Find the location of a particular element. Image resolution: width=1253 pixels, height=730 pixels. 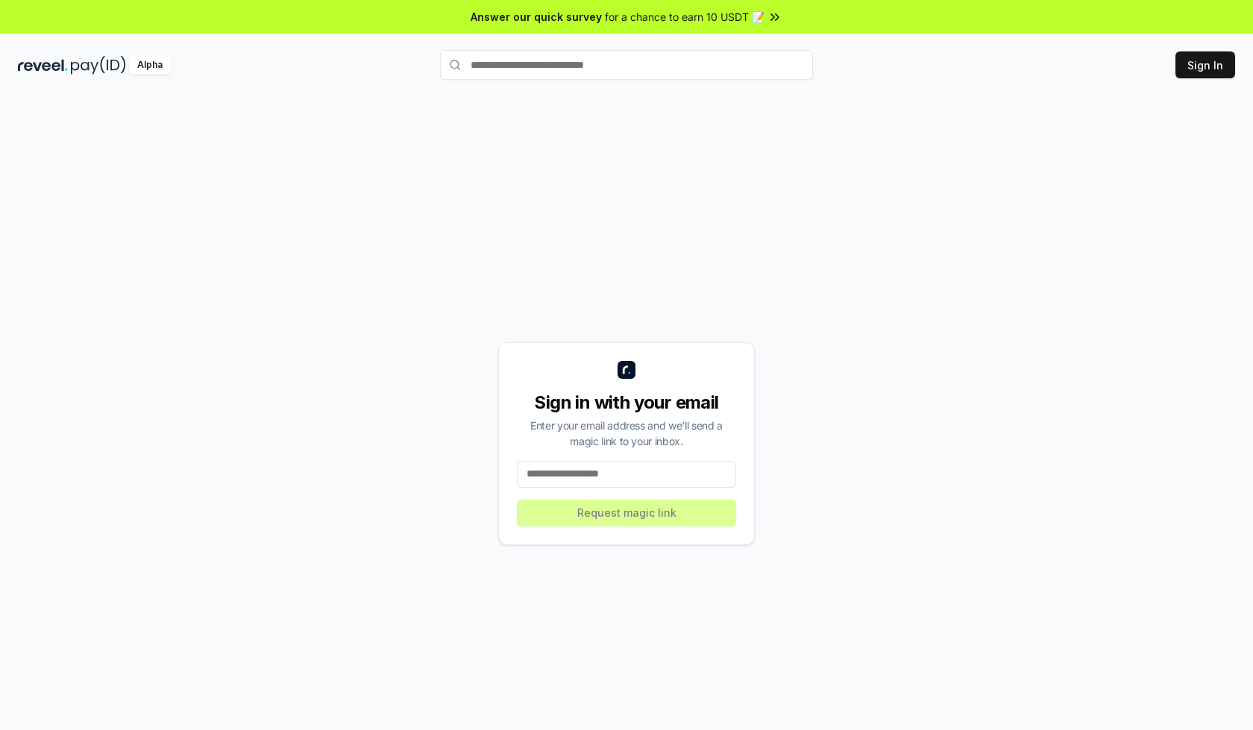

div: Alpha is located at coordinates (150, 65).